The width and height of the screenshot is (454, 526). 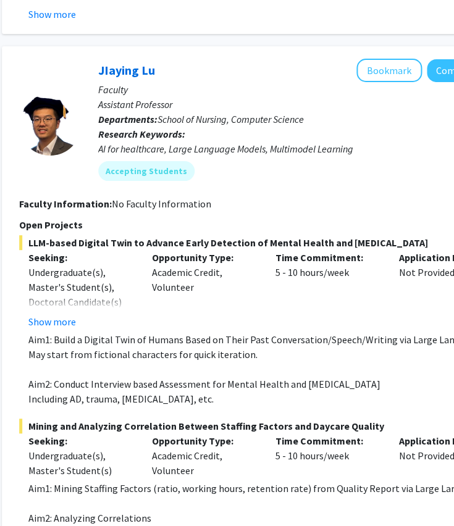 I want to click on div: Undergraduate(s), Master's Student(s), so click(x=81, y=463).